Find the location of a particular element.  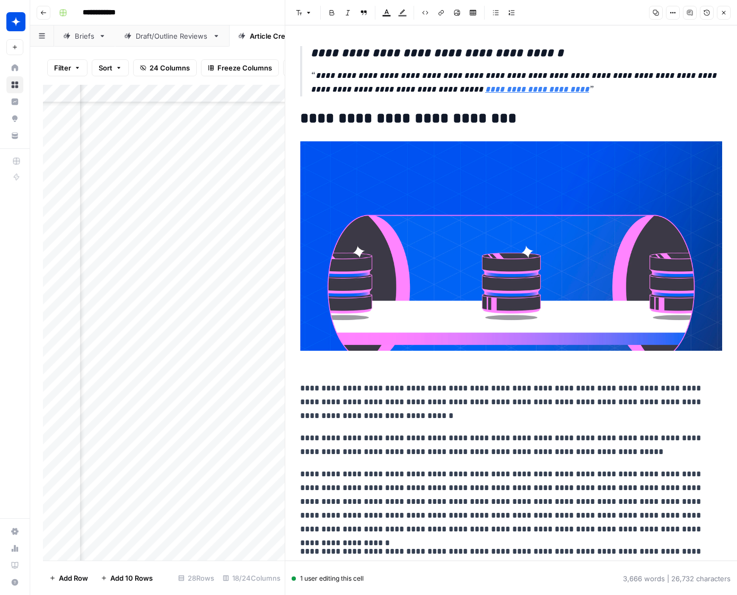

div: 1 user editing this cell is located at coordinates (328, 579).